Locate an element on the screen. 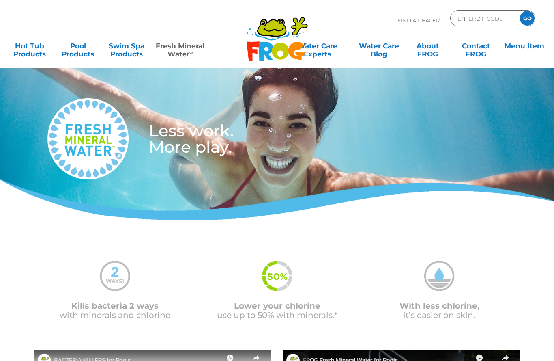  input: Zip Code Form is located at coordinates (484, 18).